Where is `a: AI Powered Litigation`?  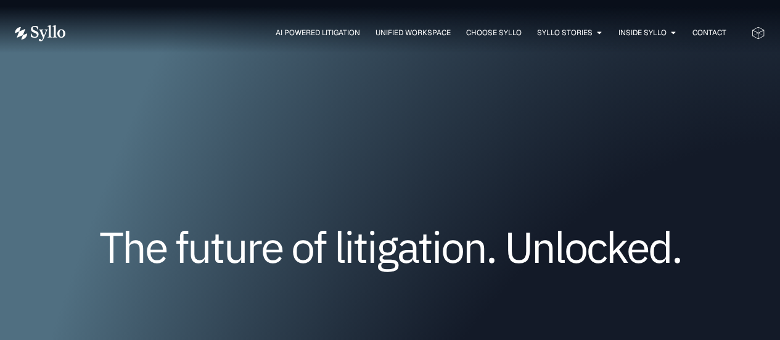 a: AI Powered Litigation is located at coordinates (318, 33).